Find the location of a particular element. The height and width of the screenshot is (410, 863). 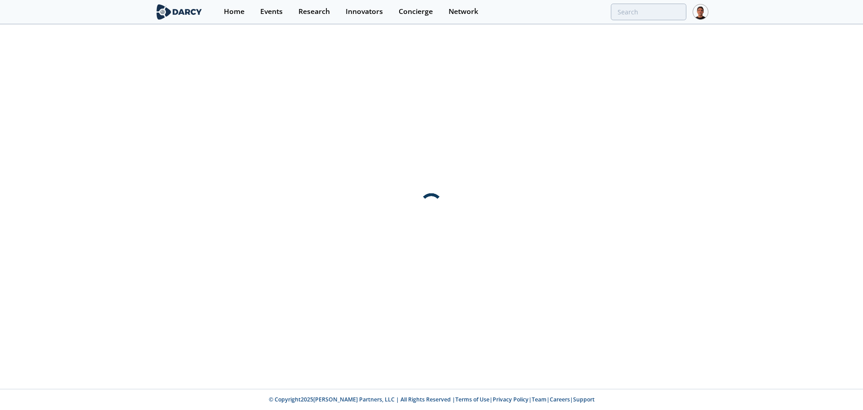

a: Support is located at coordinates (584, 399).